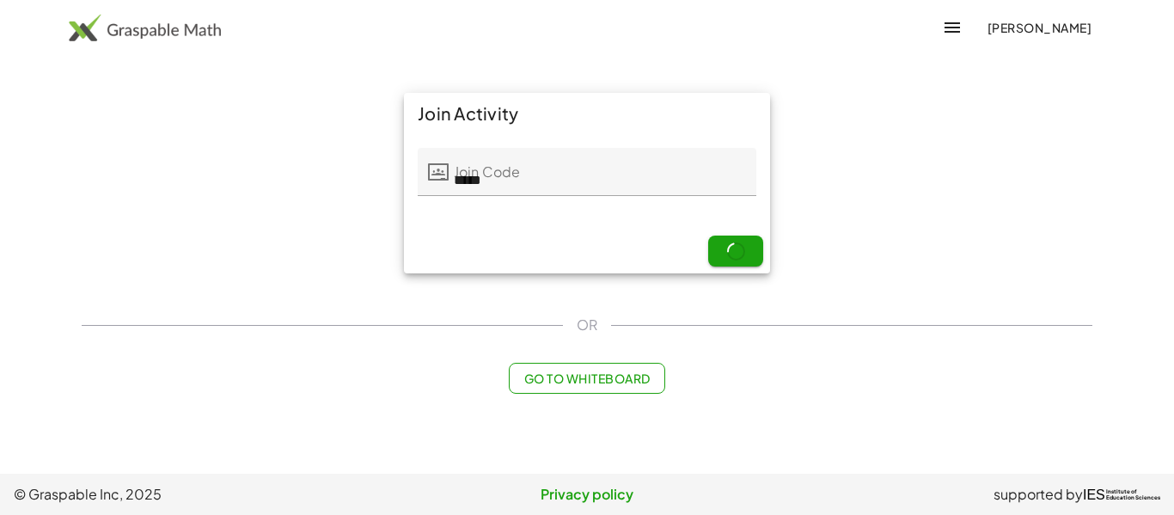  I want to click on div: Join Activity, so click(587, 113).